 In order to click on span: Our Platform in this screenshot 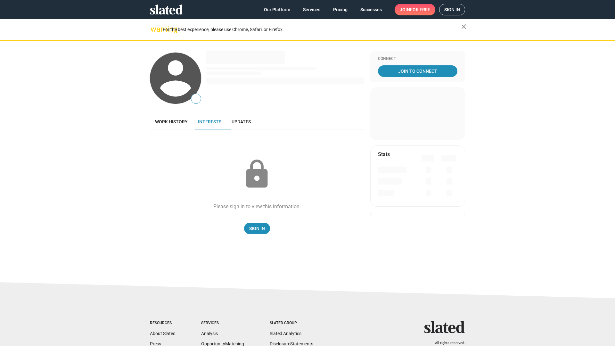, I will do `click(277, 10)`.